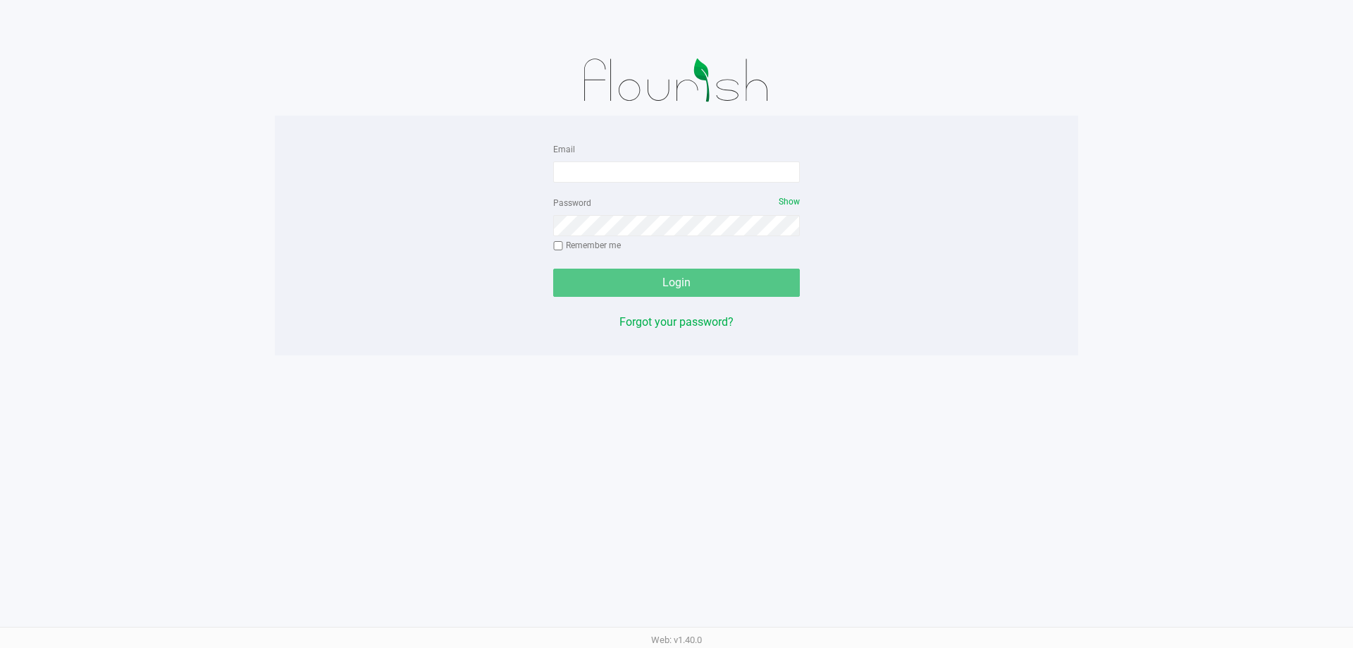 Image resolution: width=1353 pixels, height=648 pixels. Describe the element at coordinates (558, 246) in the screenshot. I see `input: Remember me` at that location.